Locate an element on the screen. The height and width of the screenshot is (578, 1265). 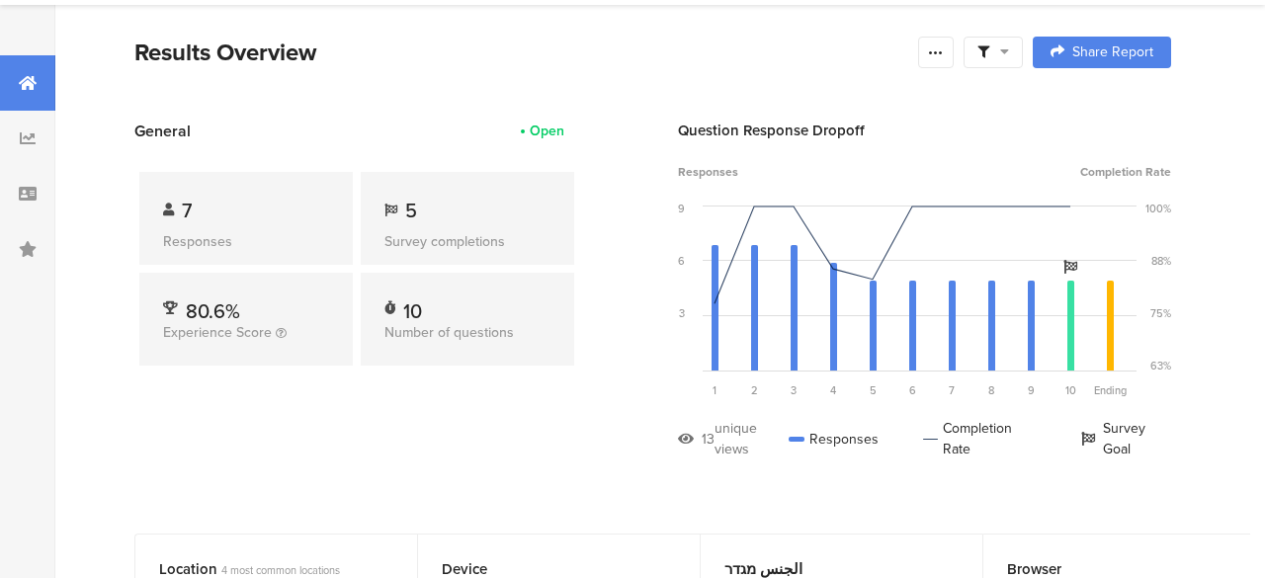
span: Responses is located at coordinates (707, 172).